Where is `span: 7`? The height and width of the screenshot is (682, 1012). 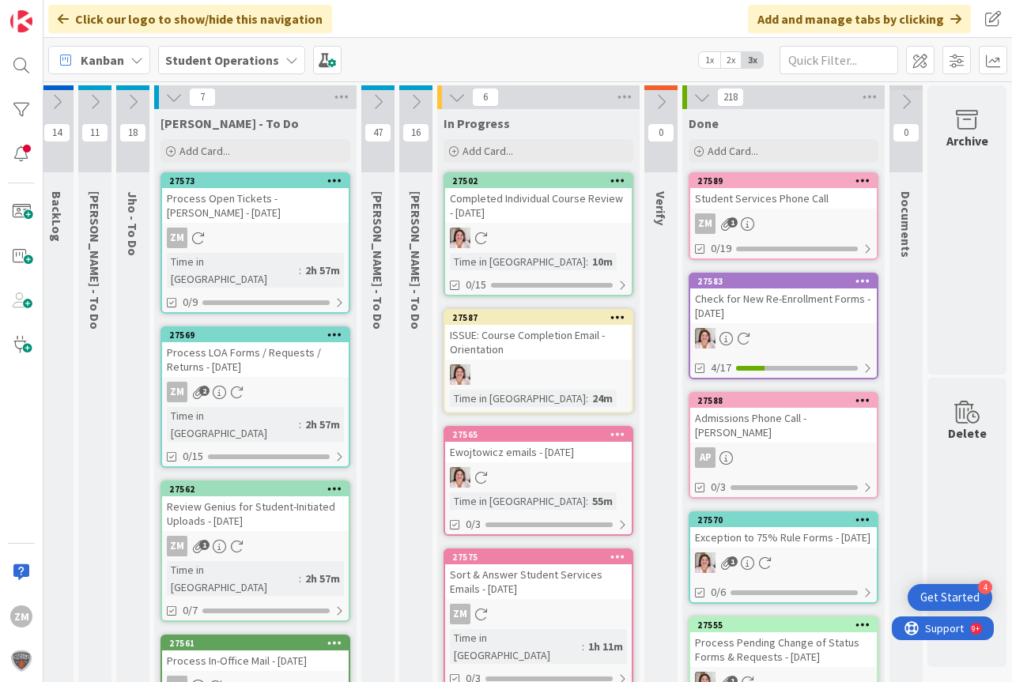 span: 7 is located at coordinates (202, 97).